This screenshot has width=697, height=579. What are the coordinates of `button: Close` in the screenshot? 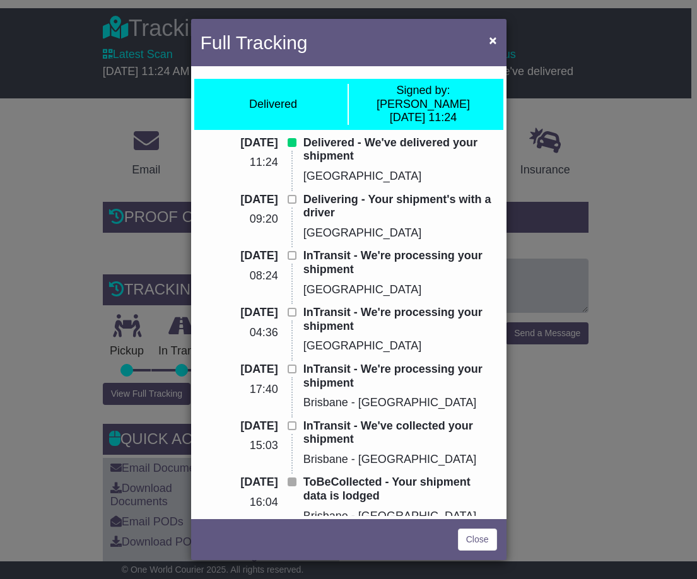 It's located at (493, 40).